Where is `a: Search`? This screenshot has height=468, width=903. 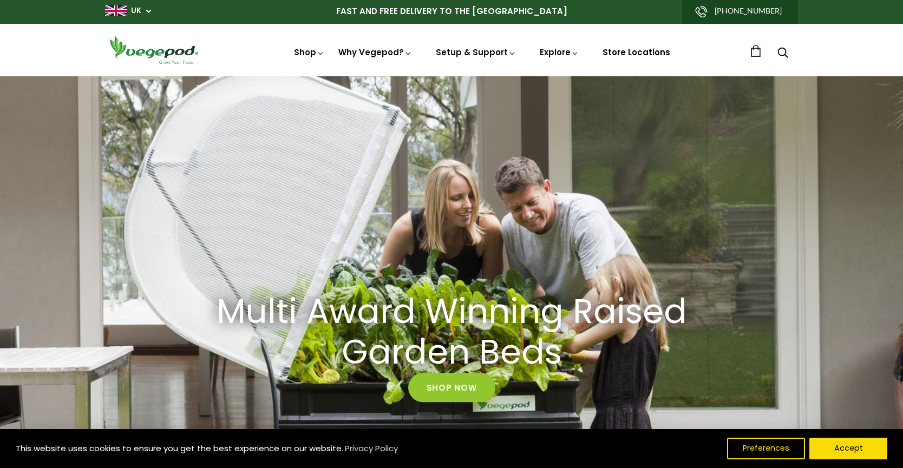 a: Search is located at coordinates (783, 54).